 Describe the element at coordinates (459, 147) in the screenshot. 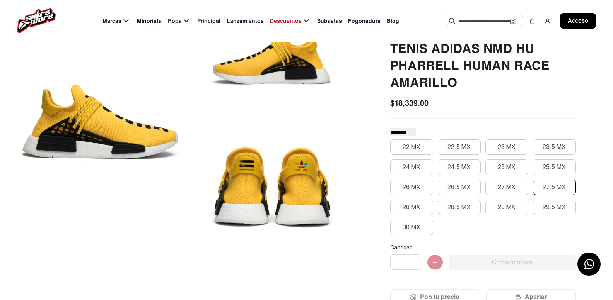

I see `button: 22.5 MX` at that location.